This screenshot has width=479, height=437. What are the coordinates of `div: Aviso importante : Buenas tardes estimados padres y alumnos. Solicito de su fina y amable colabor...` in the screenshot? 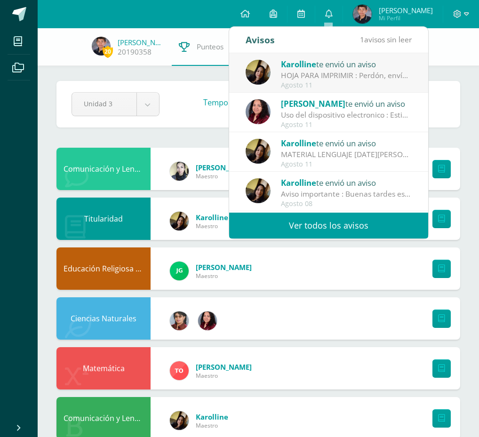 It's located at (346, 194).